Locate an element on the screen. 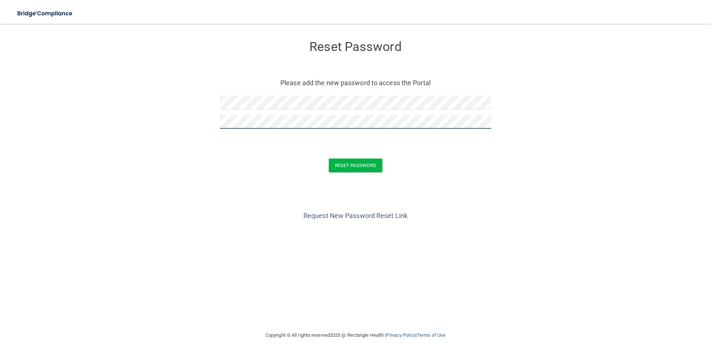 The width and height of the screenshot is (711, 355). button: Reset Password is located at coordinates (355, 165).